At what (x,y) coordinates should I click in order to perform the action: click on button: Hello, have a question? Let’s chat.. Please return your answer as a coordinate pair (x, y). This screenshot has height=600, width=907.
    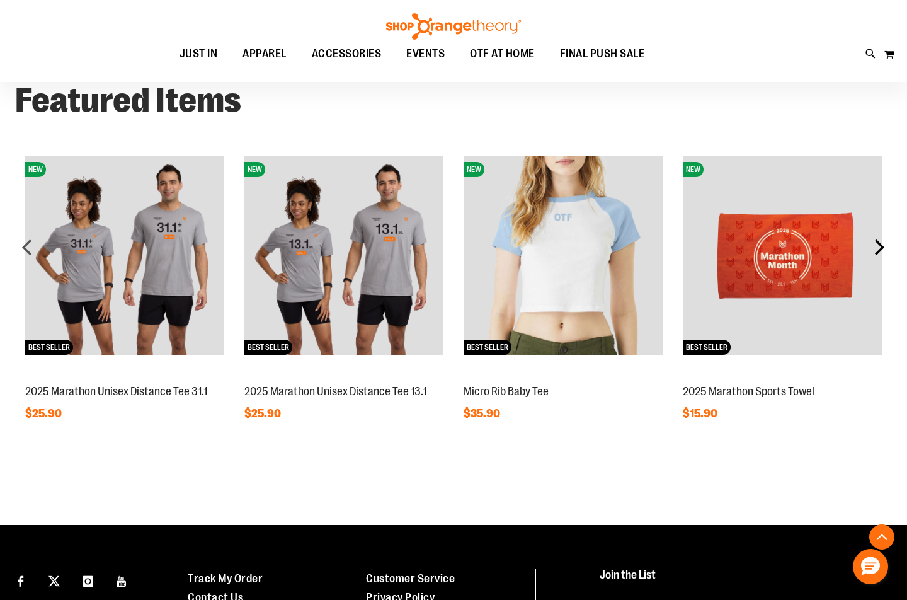
    Looking at the image, I should click on (871, 566).